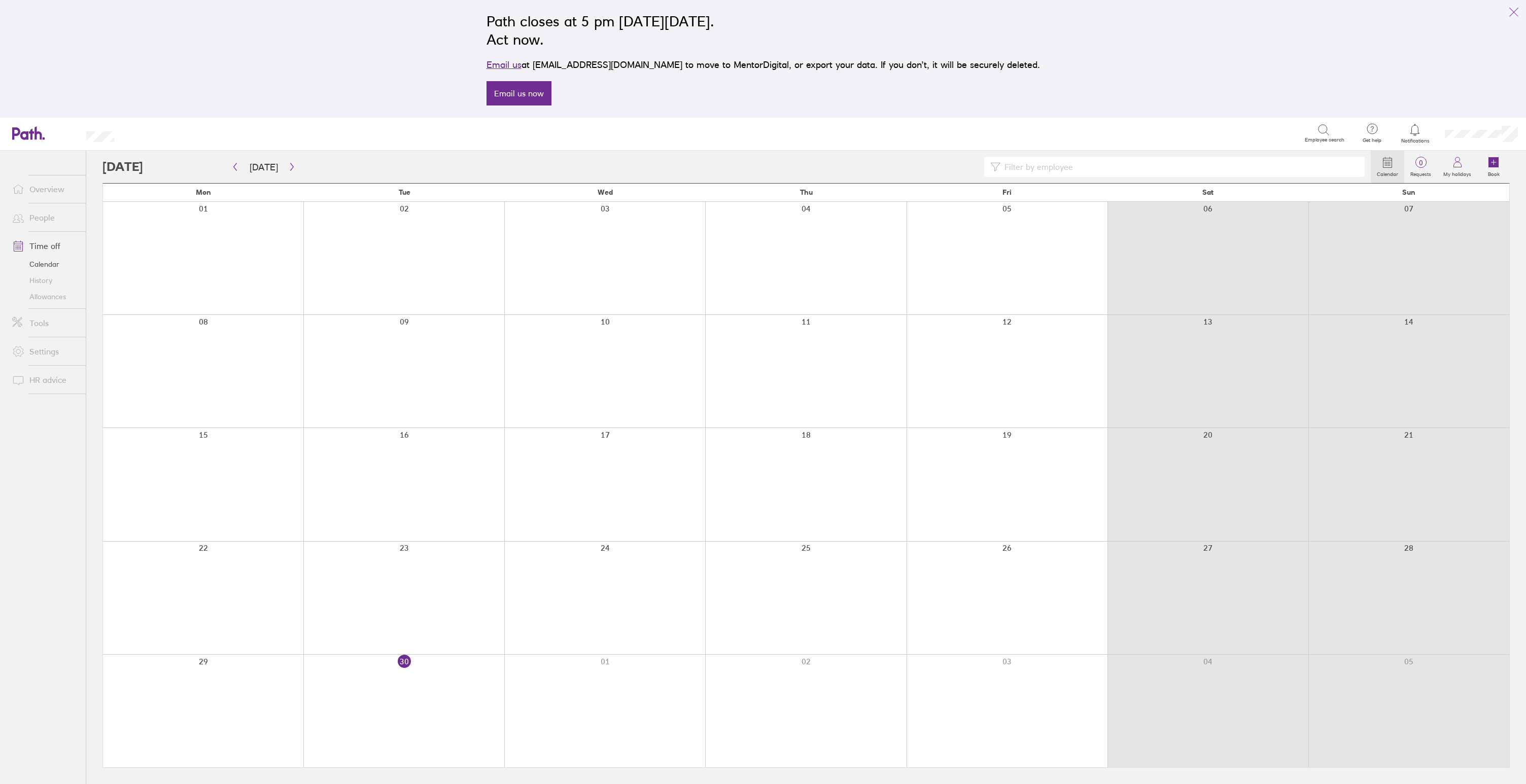 This screenshot has height=784, width=1526. I want to click on a: Email us now, so click(519, 94).